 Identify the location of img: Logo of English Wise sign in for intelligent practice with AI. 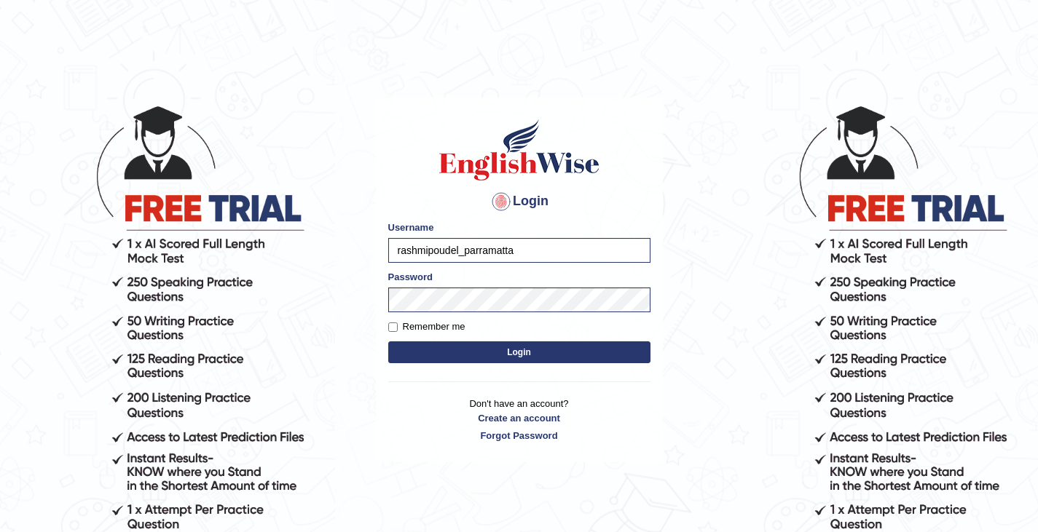
(519, 150).